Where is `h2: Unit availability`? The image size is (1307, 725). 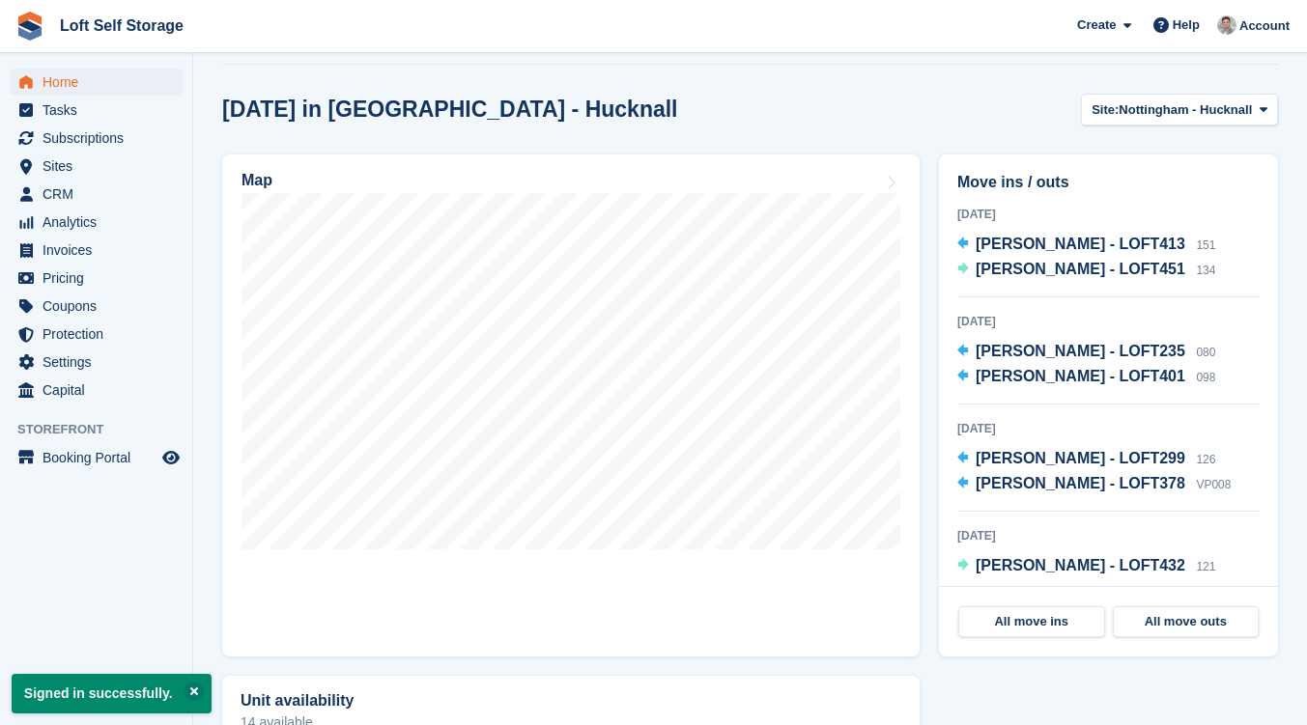
h2: Unit availability is located at coordinates (296, 701).